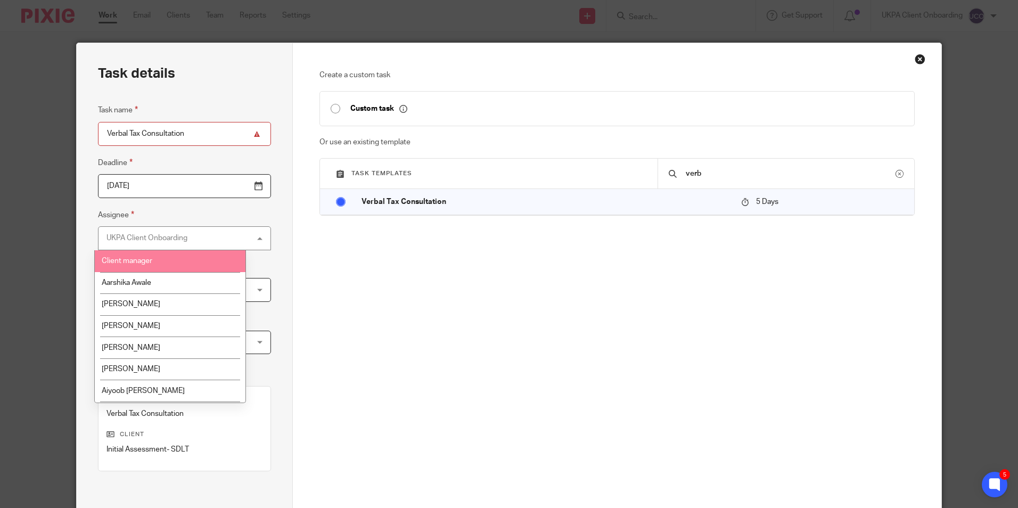  I want to click on label: Assignee, so click(116, 215).